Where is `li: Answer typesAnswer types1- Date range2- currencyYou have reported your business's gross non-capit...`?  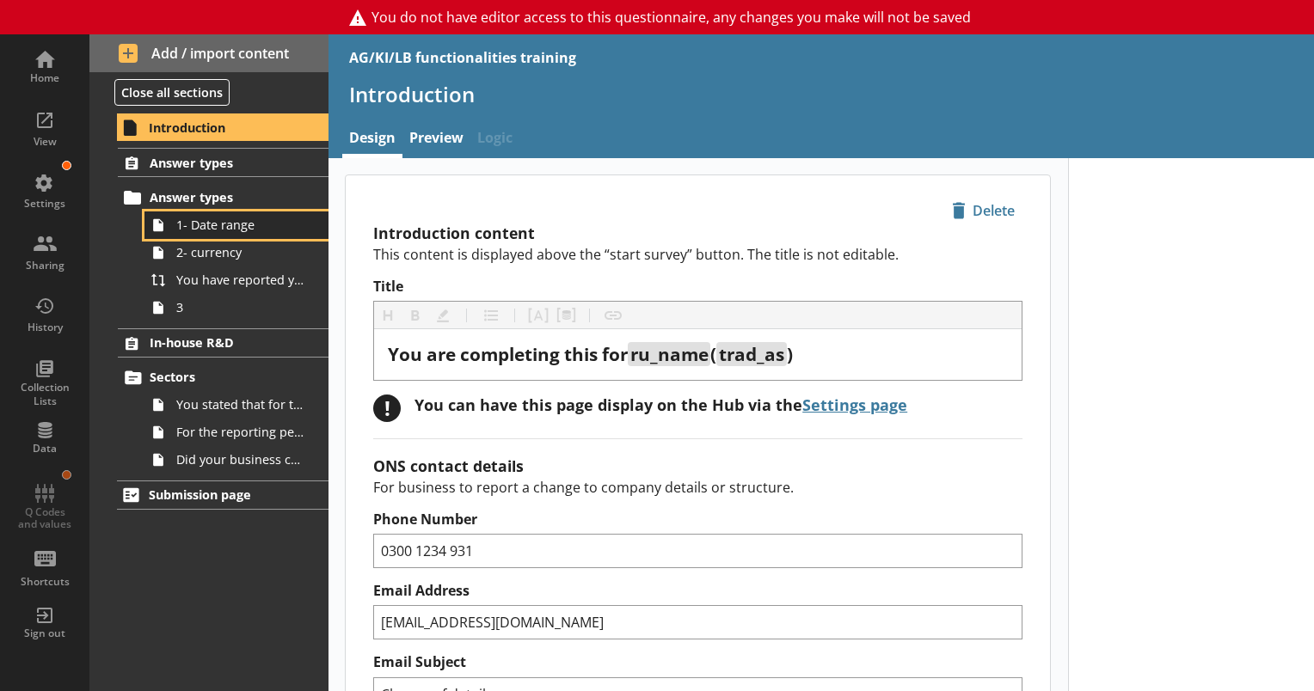
li: Answer typesAnswer types1- Date range2- currencyYou have reported your business's gross non-capit... is located at coordinates (209, 234).